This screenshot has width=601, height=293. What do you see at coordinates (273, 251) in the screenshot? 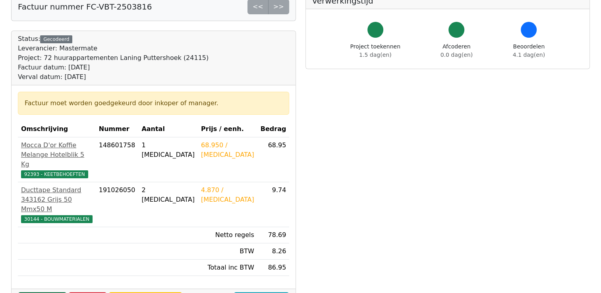
I see `td: 8.26` at bounding box center [273, 251].